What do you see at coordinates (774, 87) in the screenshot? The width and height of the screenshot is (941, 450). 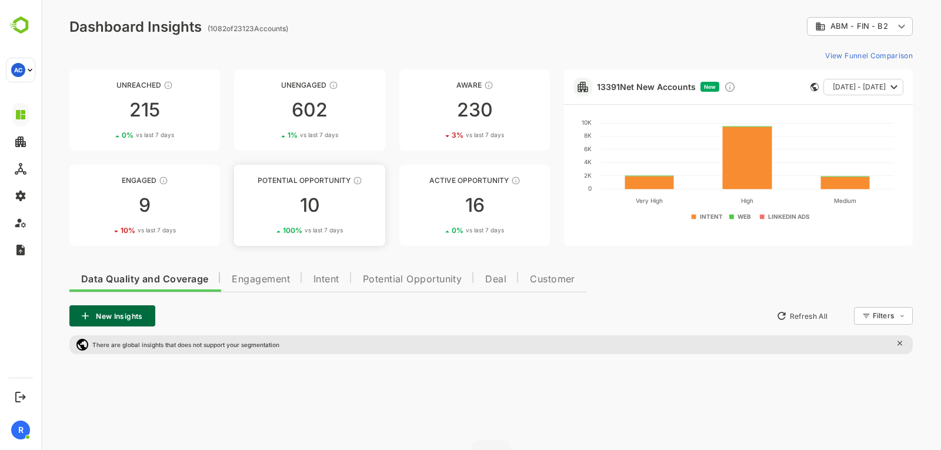 I see `div: This card does not support filter and segments` at bounding box center [774, 87].